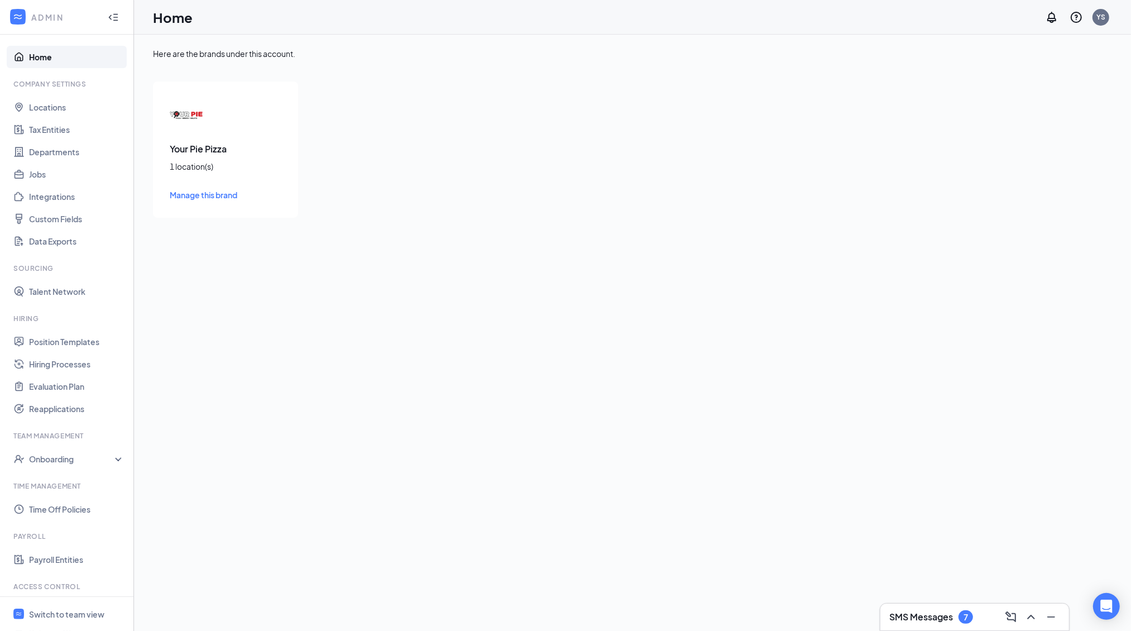  I want to click on button: Minimize, so click(1051, 617).